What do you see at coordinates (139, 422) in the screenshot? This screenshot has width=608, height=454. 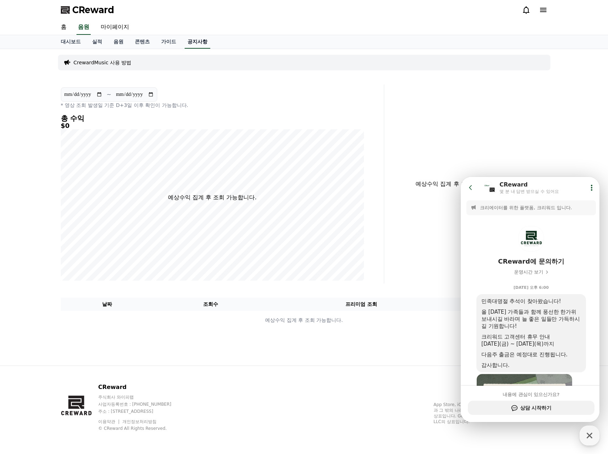 I see `a: 개인정보처리방침` at bounding box center [139, 422].